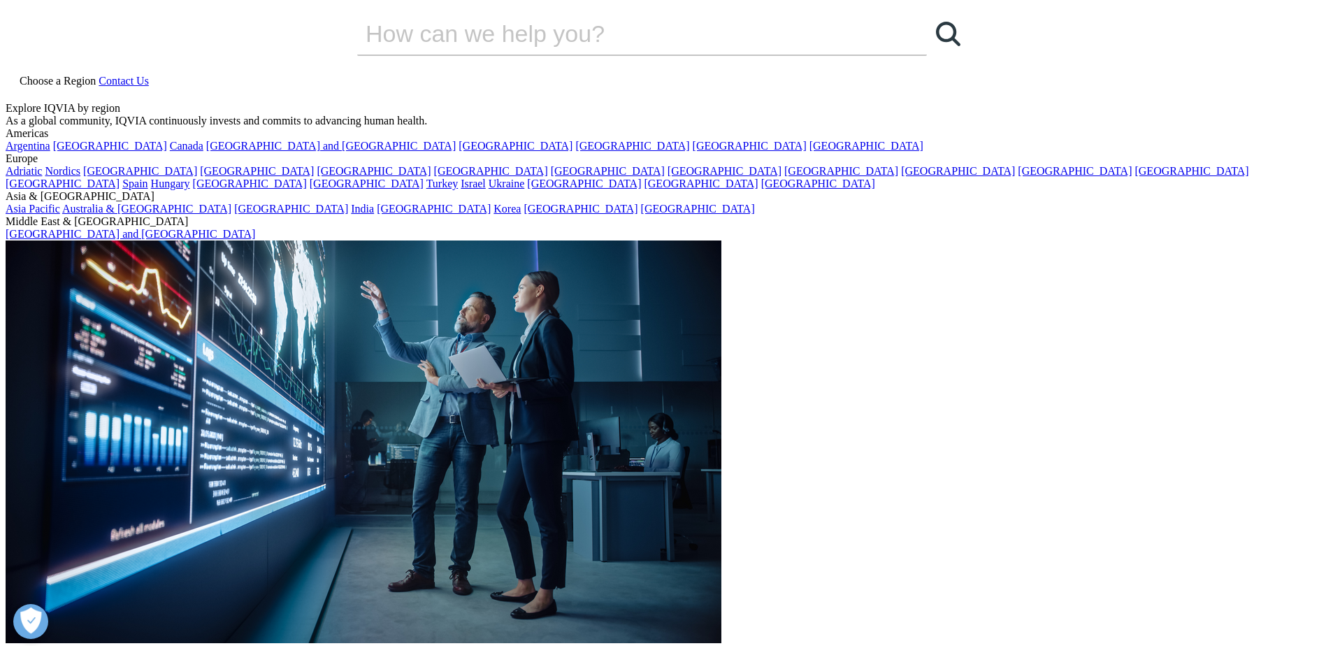 This screenshot has width=1326, height=646. I want to click on a: Search, so click(948, 34).